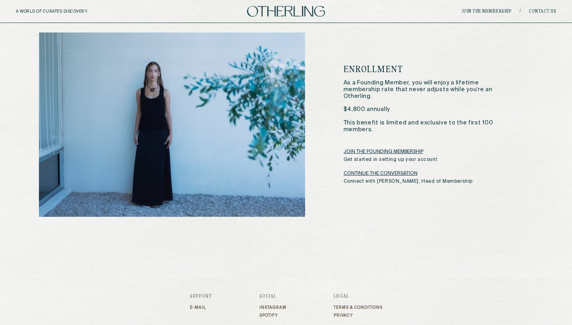 This screenshot has width=572, height=325. I want to click on a: CONTINUE THE CONVERSATION, so click(380, 174).